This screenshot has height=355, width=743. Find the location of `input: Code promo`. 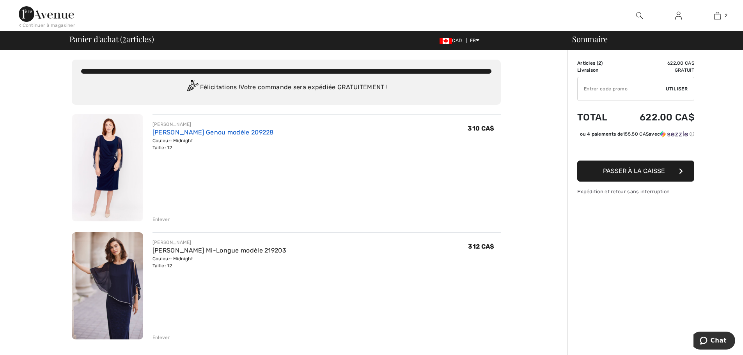

input: Code promo is located at coordinates (622, 89).